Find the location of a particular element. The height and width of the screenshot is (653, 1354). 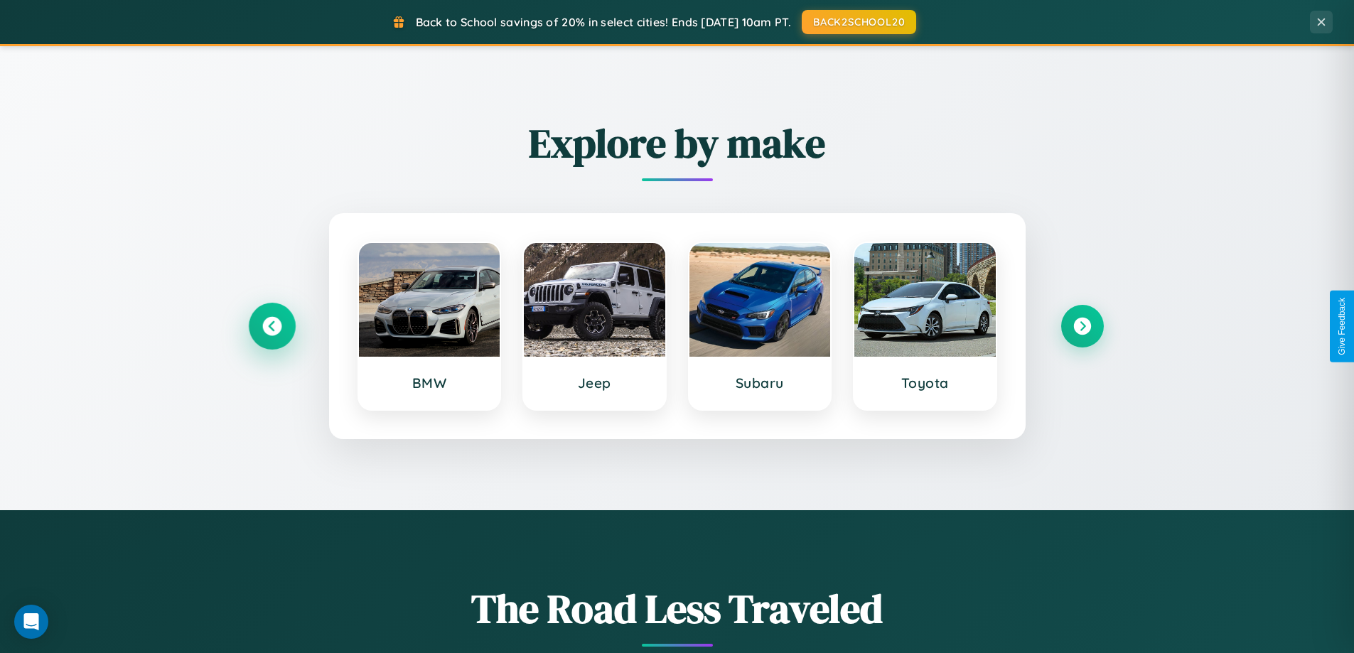

div: Give Feedback is located at coordinates (1342, 326).